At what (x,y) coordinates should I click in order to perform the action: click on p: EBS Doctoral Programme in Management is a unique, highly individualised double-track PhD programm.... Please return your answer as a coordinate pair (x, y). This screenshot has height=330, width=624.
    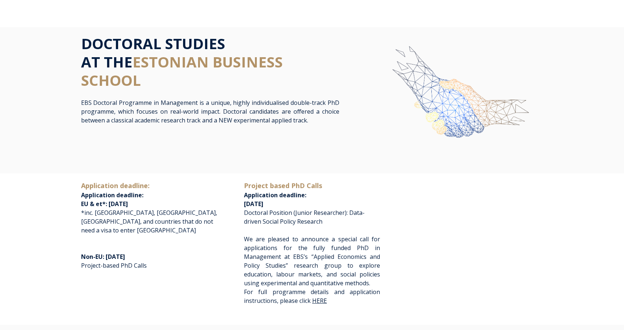
    Looking at the image, I should click on (210, 112).